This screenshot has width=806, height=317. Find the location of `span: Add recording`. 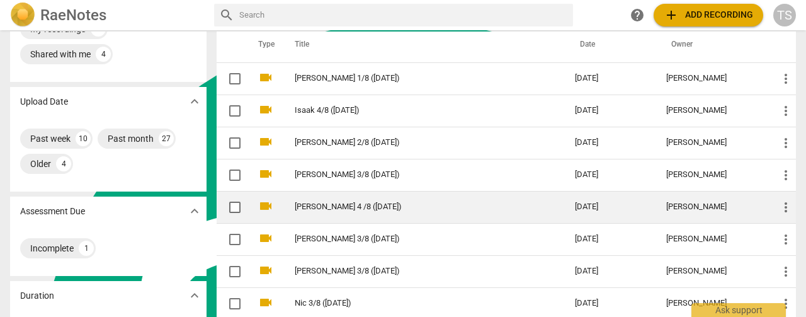

span: Add recording is located at coordinates (708, 15).